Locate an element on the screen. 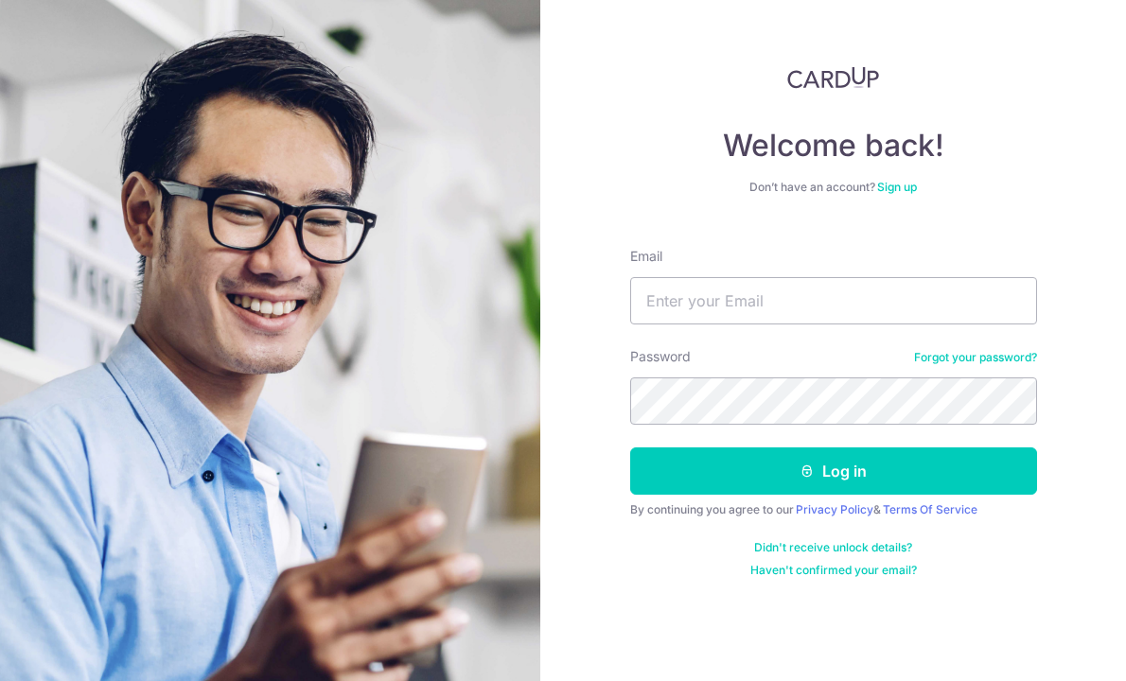 Image resolution: width=1126 pixels, height=681 pixels. a: Haven't confirmed your email? is located at coordinates (834, 571).